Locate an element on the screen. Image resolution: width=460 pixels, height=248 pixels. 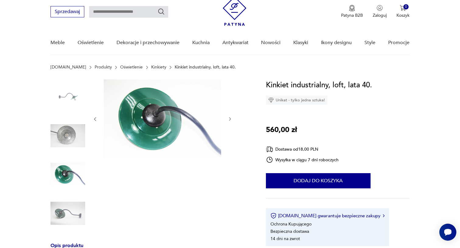
li: 14 dni na zwrot is located at coordinates (285, 239).